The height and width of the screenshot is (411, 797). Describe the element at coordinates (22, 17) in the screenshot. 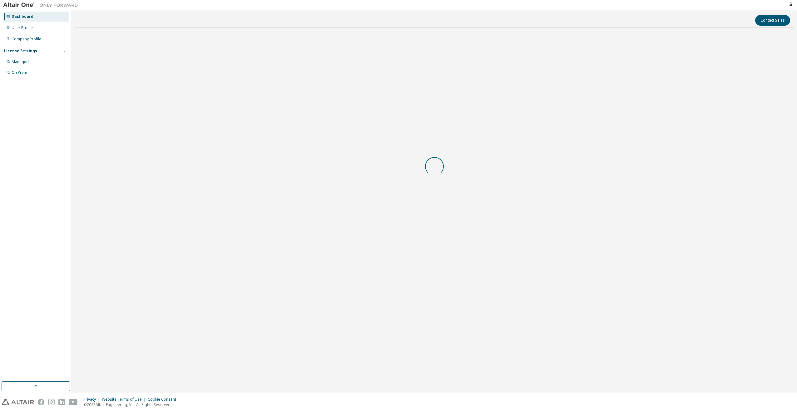

I see `div: Dashboard` at that location.